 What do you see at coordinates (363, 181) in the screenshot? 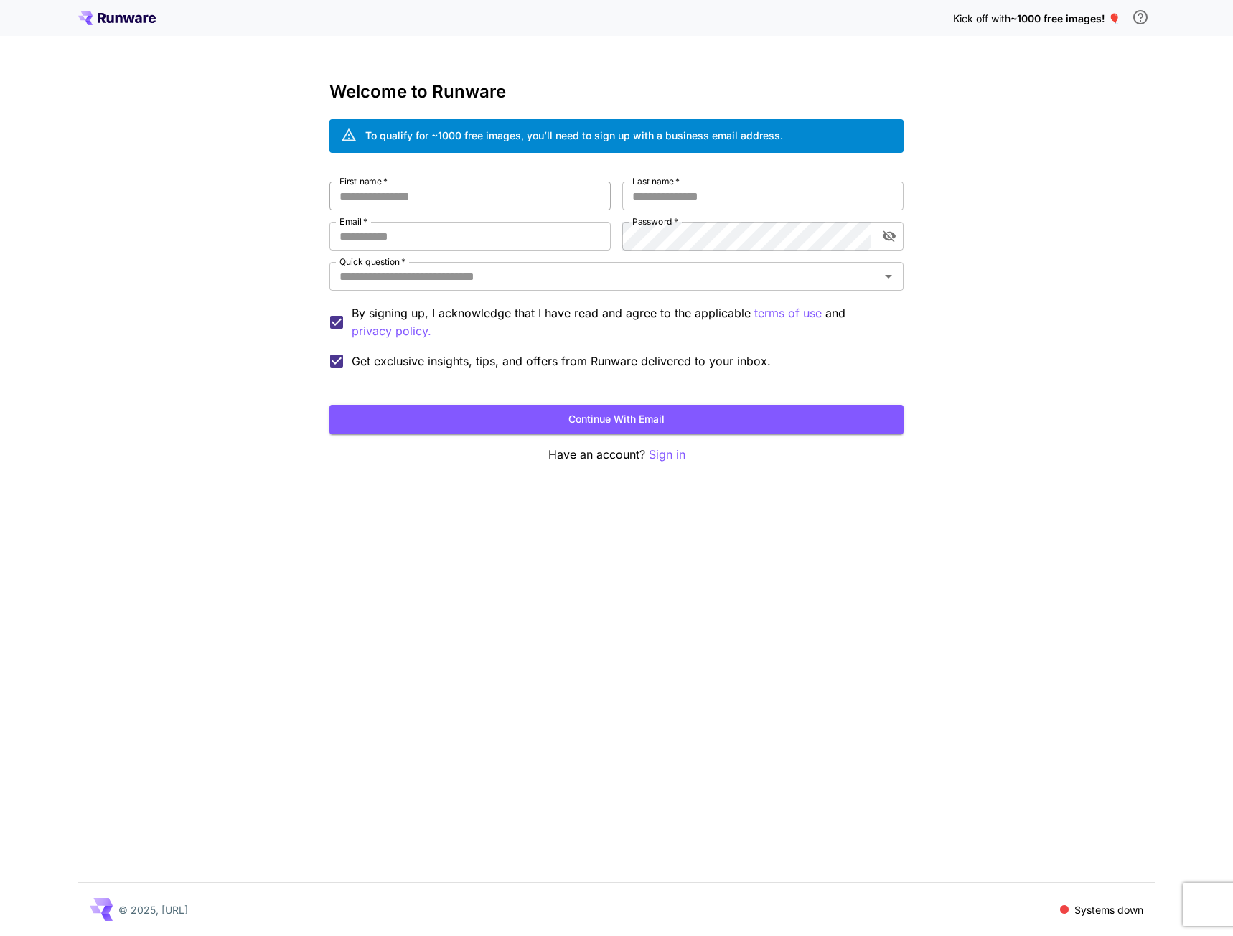
I see `label: First name` at bounding box center [363, 181].